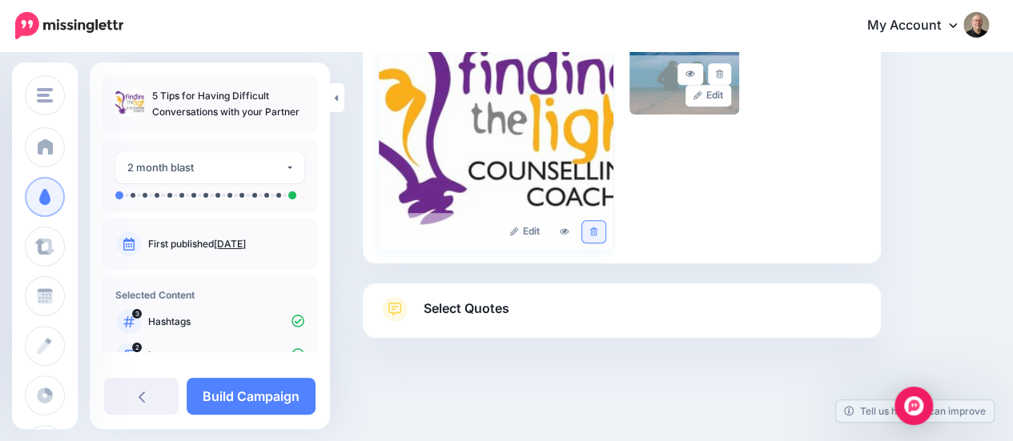 This screenshot has height=441, width=1013. What do you see at coordinates (137, 347) in the screenshot?
I see `span: 2` at bounding box center [137, 347].